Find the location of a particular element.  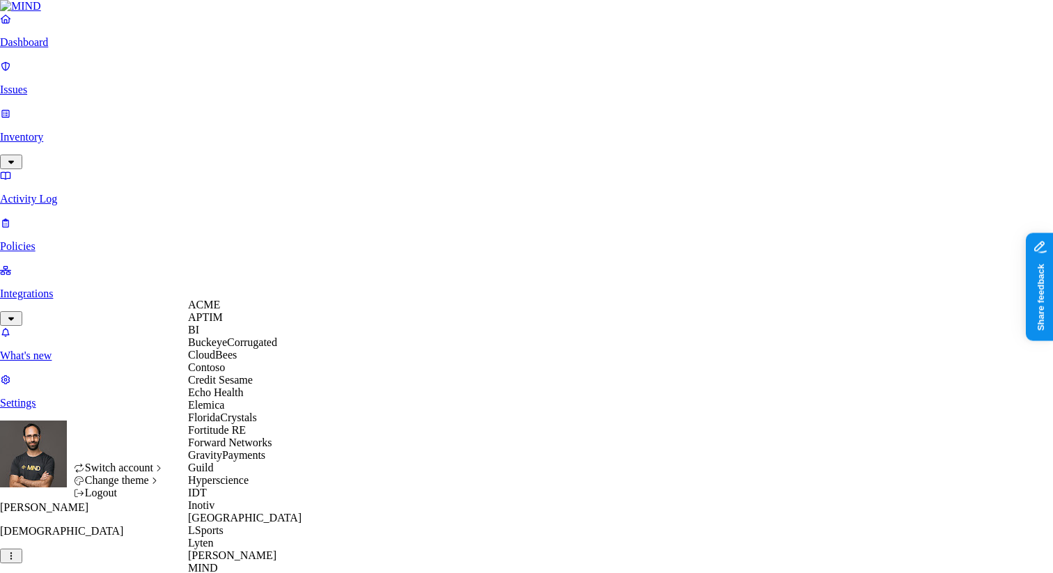

span: IDT is located at coordinates (197, 492).